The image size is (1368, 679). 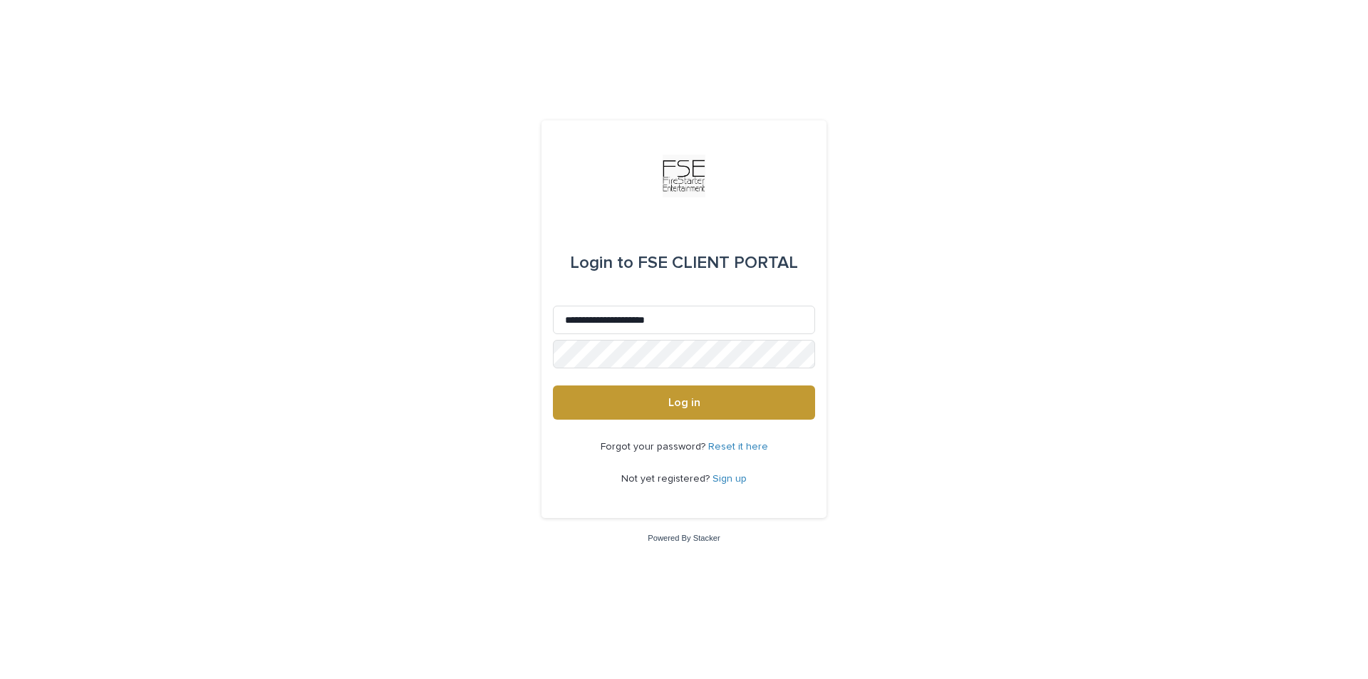 I want to click on span: Log in, so click(x=684, y=403).